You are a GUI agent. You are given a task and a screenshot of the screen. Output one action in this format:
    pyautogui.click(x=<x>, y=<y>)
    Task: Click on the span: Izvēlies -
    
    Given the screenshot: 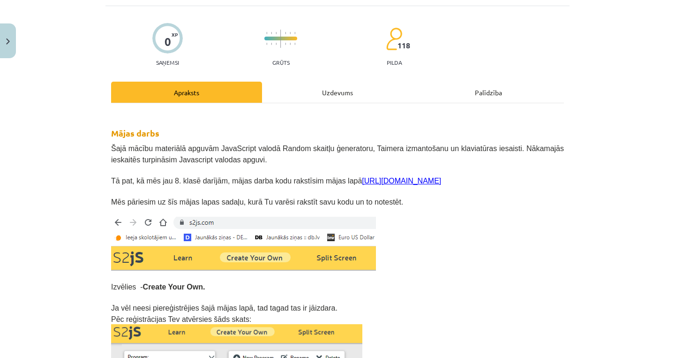 What is the action you would take?
    pyautogui.click(x=158, y=286)
    